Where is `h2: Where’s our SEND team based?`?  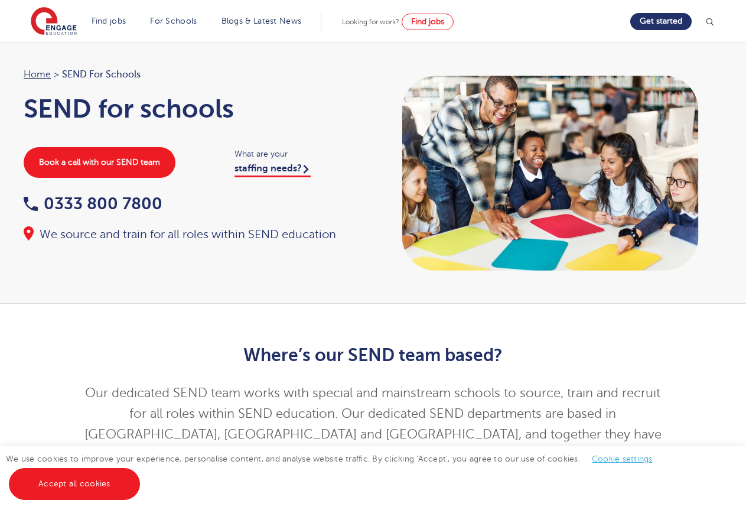
h2: Where’s our SEND team based? is located at coordinates (373, 355).